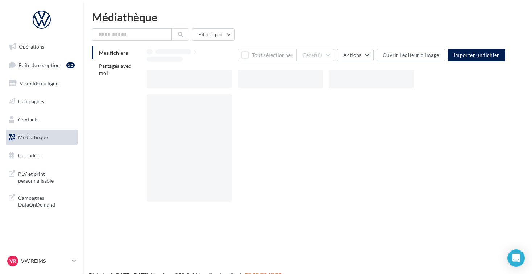 Image resolution: width=532 pixels, height=274 pixels. What do you see at coordinates (13, 261) in the screenshot?
I see `span: VR` at bounding box center [13, 261].